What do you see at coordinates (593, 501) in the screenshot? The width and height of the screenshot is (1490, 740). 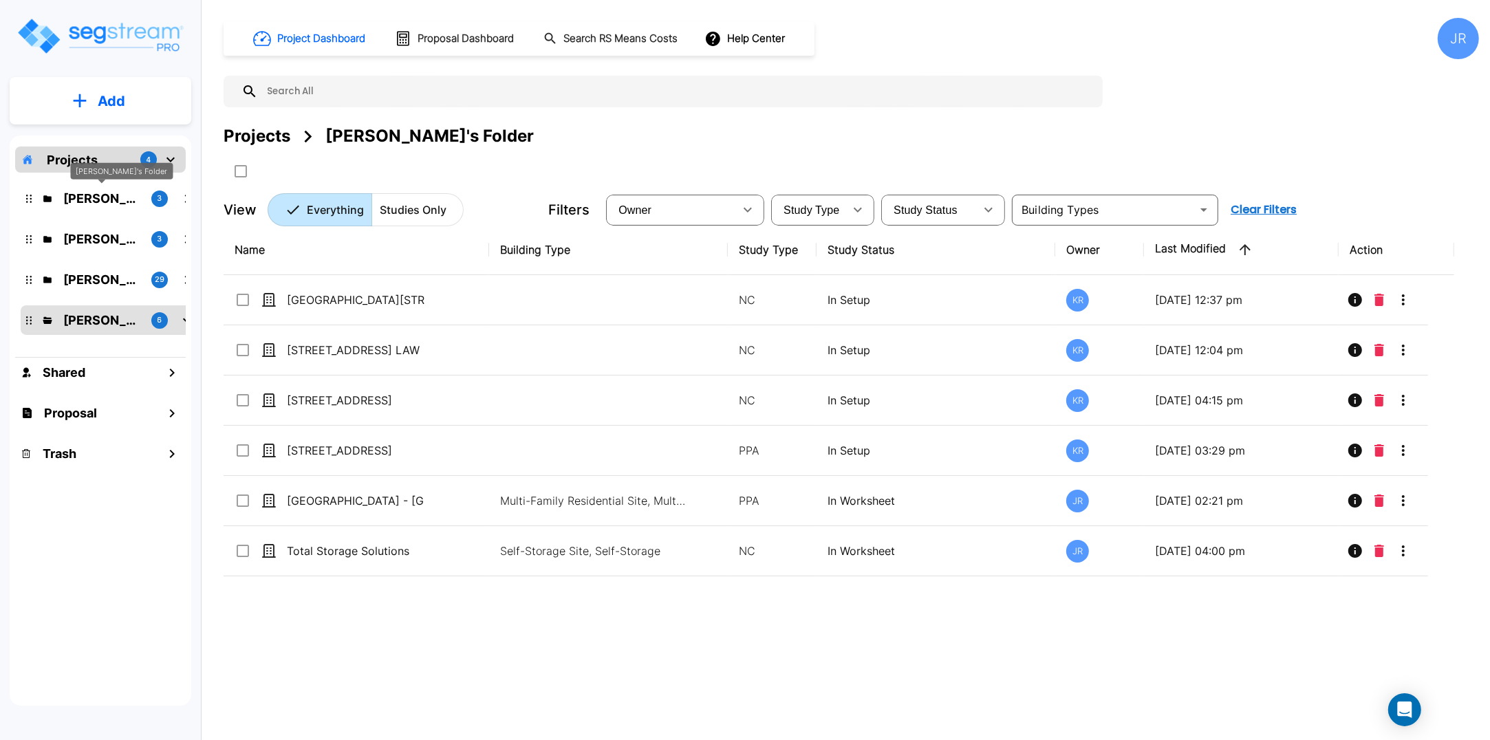 I see `p: Multi-Family Residential Site, Multi-Family Residential` at bounding box center [593, 501].